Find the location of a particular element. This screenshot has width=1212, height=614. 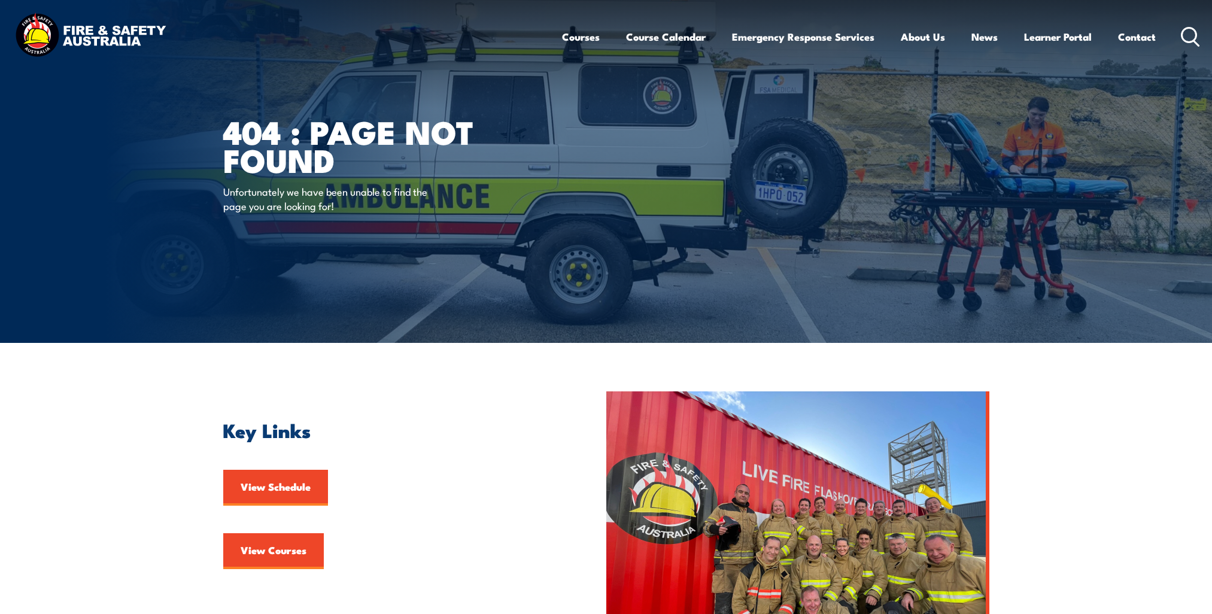

a: Courses is located at coordinates (580, 36).